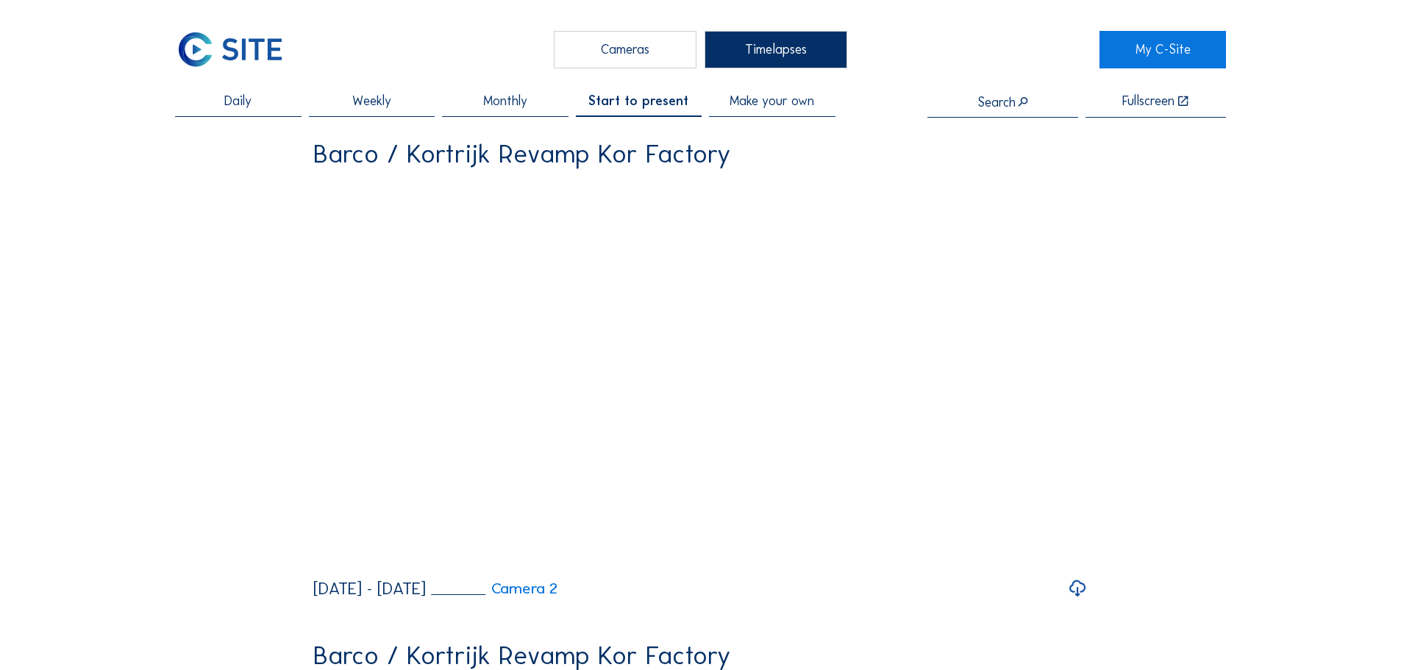 This screenshot has width=1401, height=670. I want to click on span: Weekly, so click(372, 102).